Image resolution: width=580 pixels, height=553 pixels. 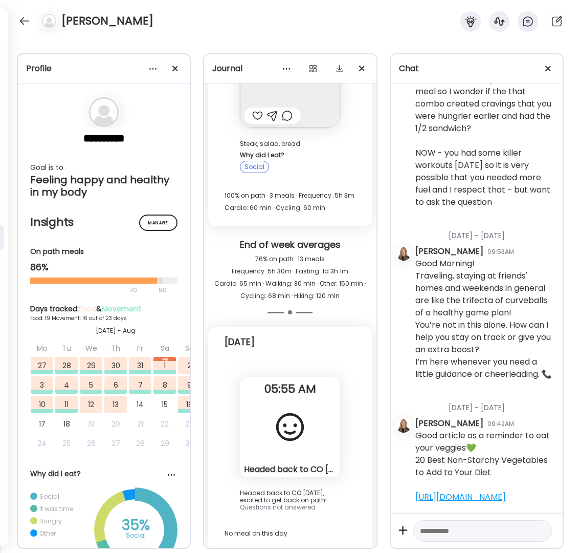 What do you see at coordinates (42, 424) in the screenshot?
I see `div: 17` at bounding box center [42, 424].